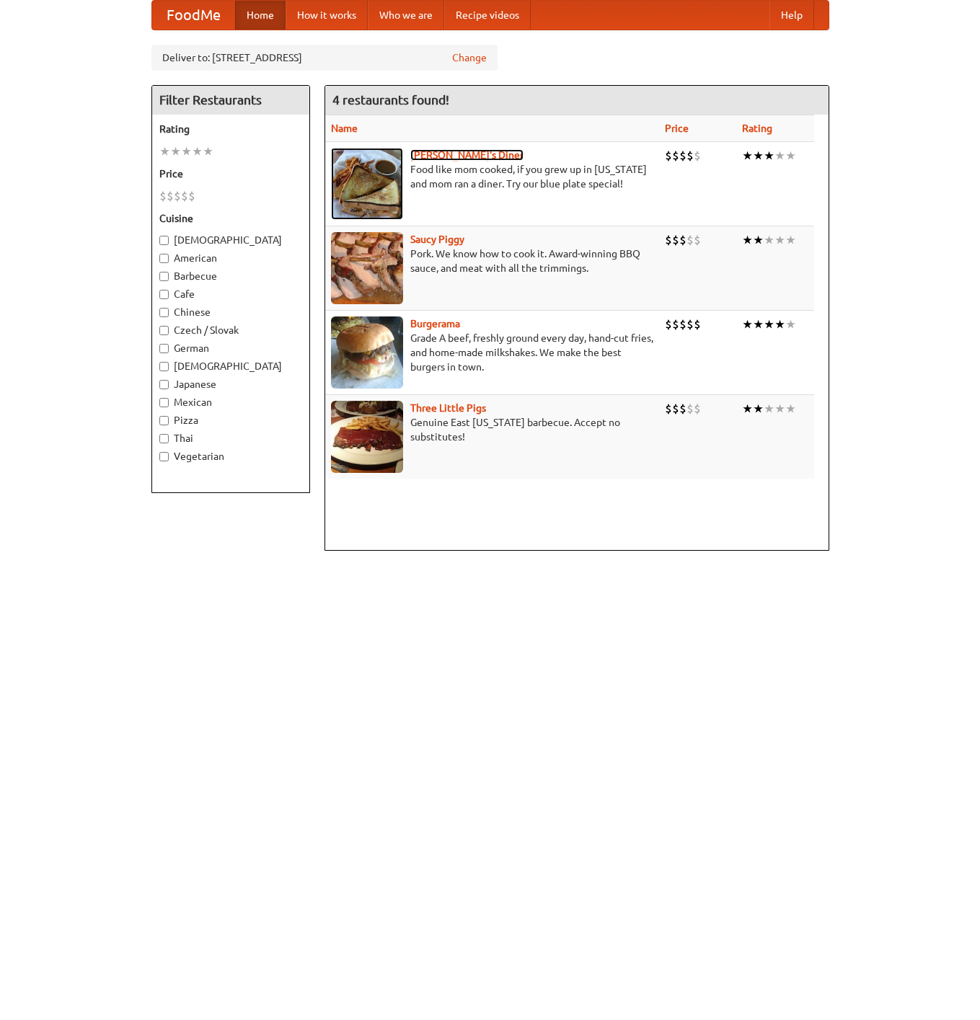 Image resolution: width=980 pixels, height=1020 pixels. I want to click on a: Price, so click(676, 128).